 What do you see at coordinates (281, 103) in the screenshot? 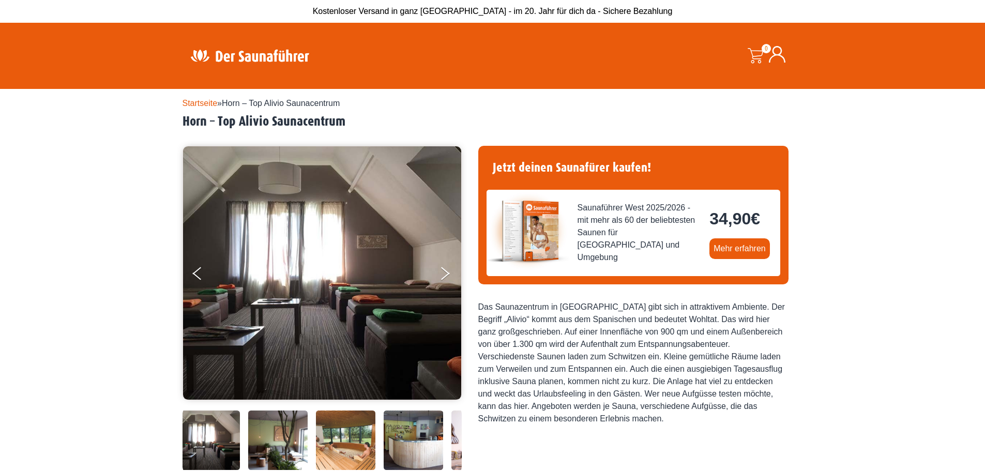
I see `span: Horn – Top Alivio Saunacentrum` at bounding box center [281, 103].